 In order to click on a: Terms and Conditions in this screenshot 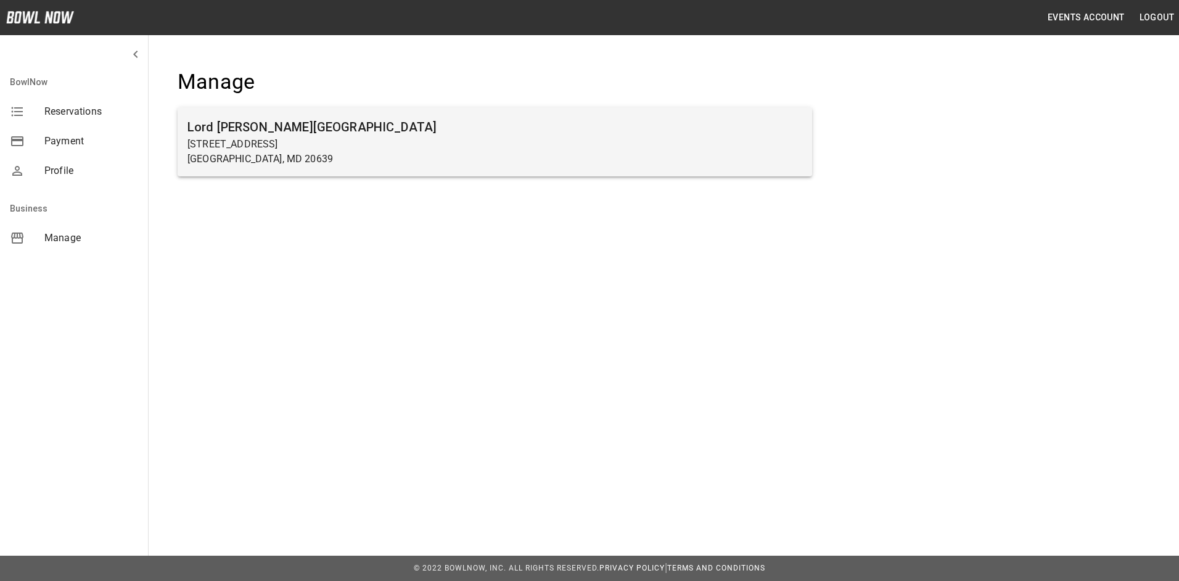, I will do `click(716, 568)`.